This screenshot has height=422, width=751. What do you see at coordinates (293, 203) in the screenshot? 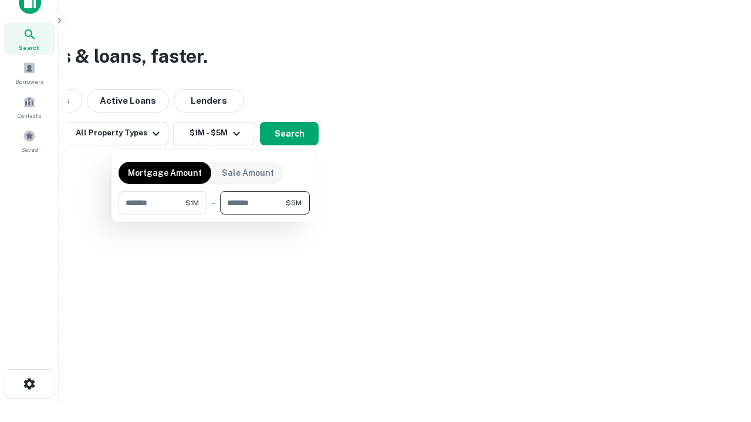
I see `span: $5M` at bounding box center [293, 203].